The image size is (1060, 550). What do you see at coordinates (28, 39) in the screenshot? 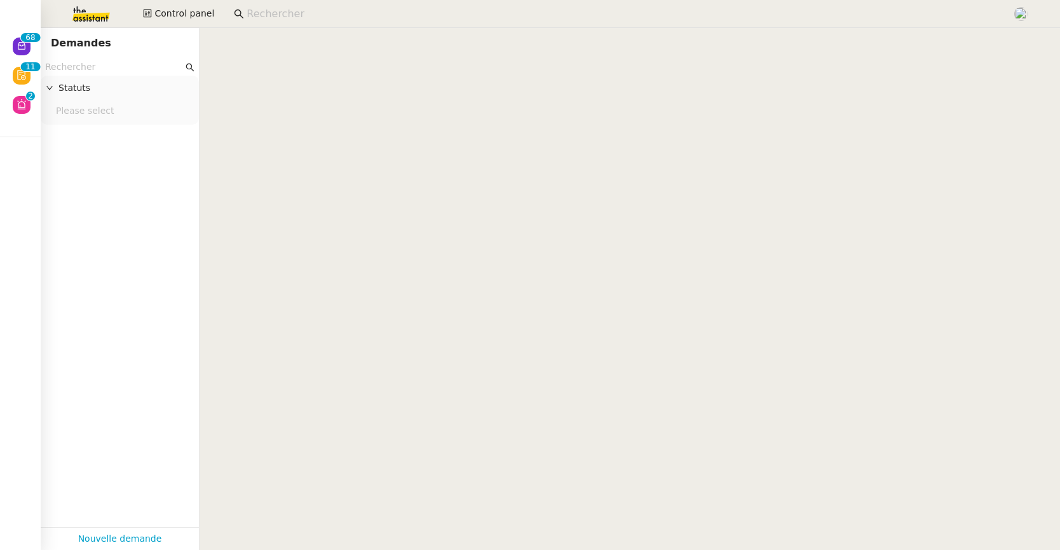
I see `p: 6` at bounding box center [28, 39].